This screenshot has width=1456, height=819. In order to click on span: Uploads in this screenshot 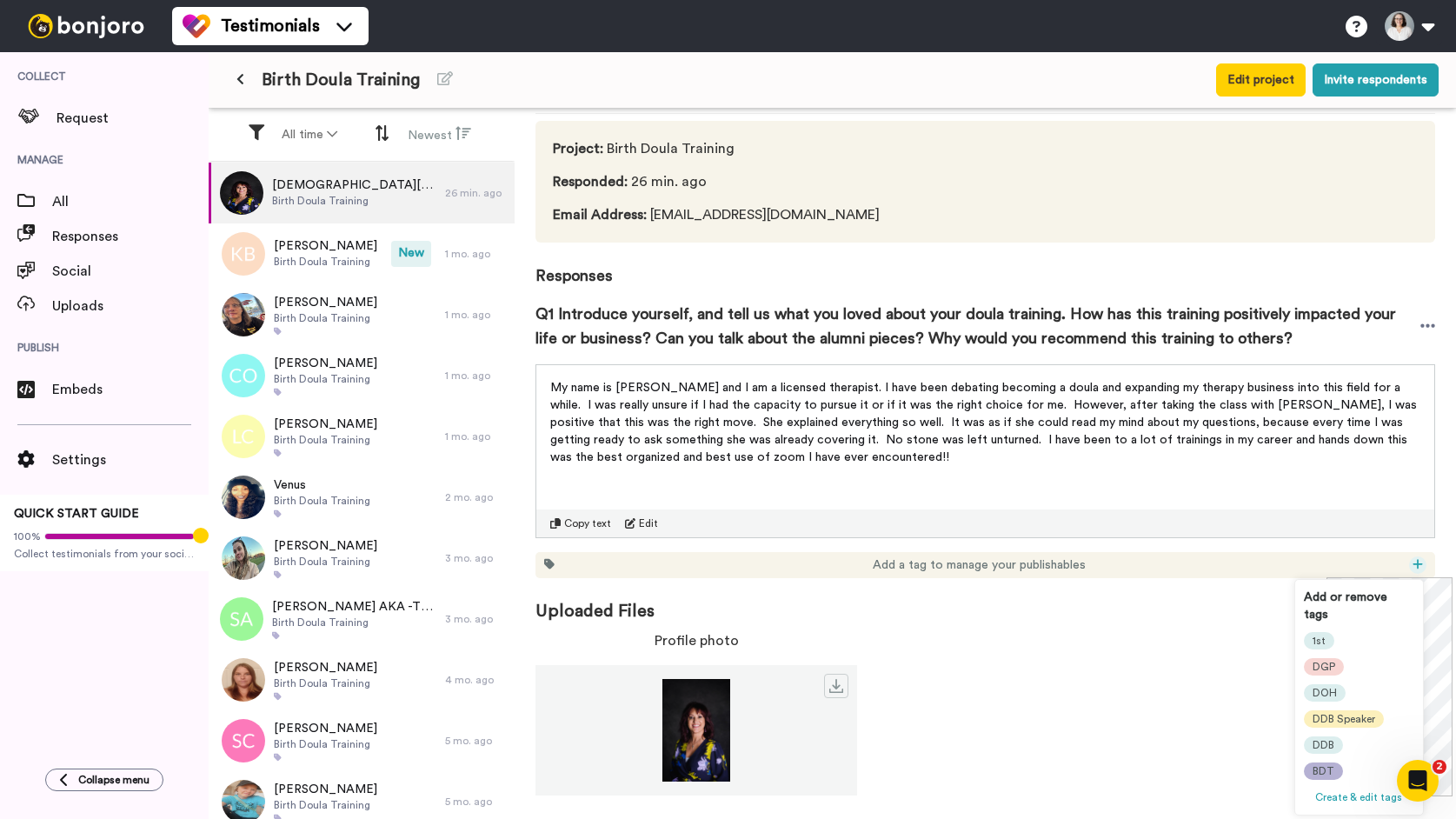, I will do `click(131, 306)`.